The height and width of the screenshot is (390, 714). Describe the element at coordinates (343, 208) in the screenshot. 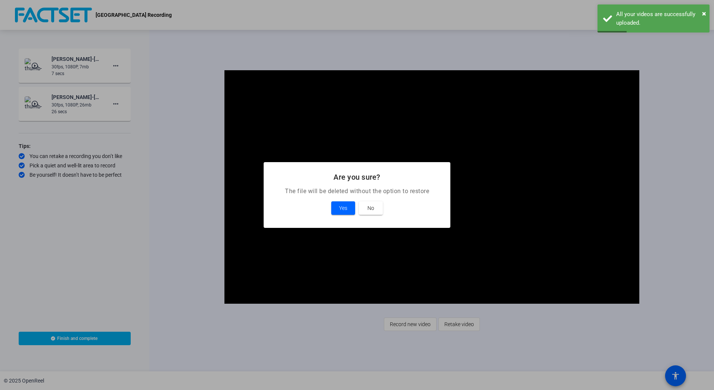

I see `button: Yes` at that location.